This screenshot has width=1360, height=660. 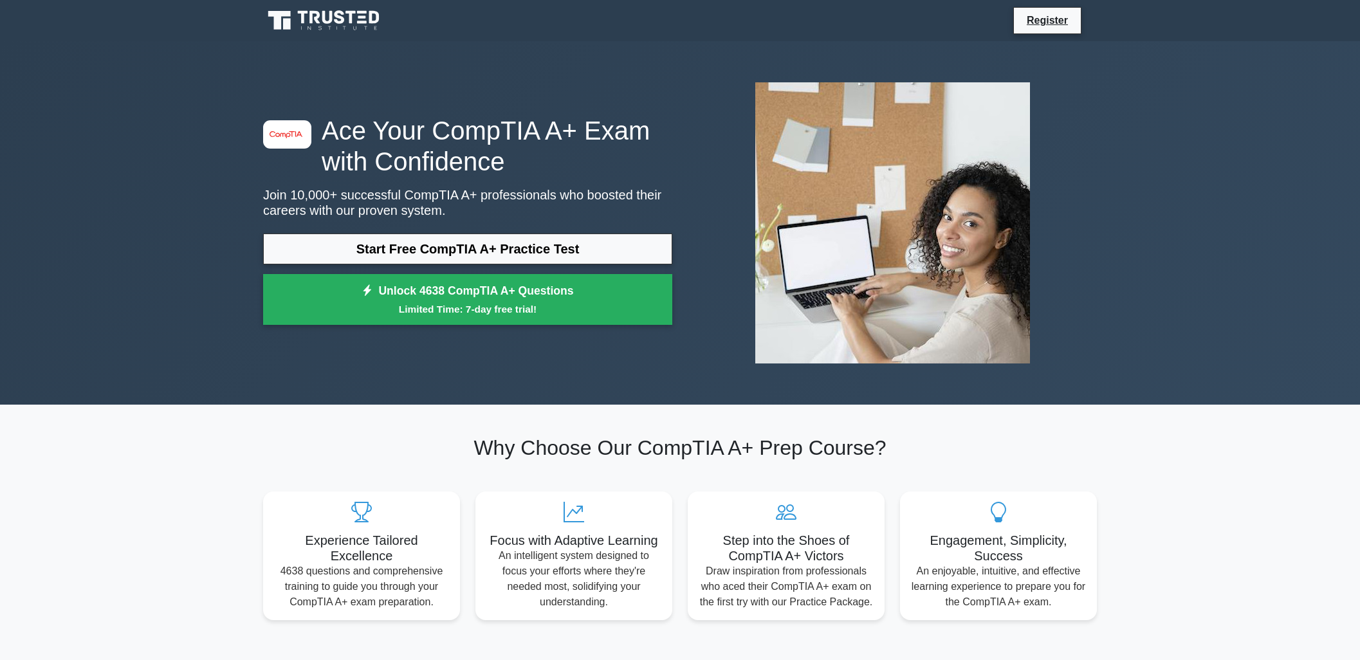 What do you see at coordinates (468, 146) in the screenshot?
I see `h1: Ace Your CompTIA A+ Exam with Confidence` at bounding box center [468, 146].